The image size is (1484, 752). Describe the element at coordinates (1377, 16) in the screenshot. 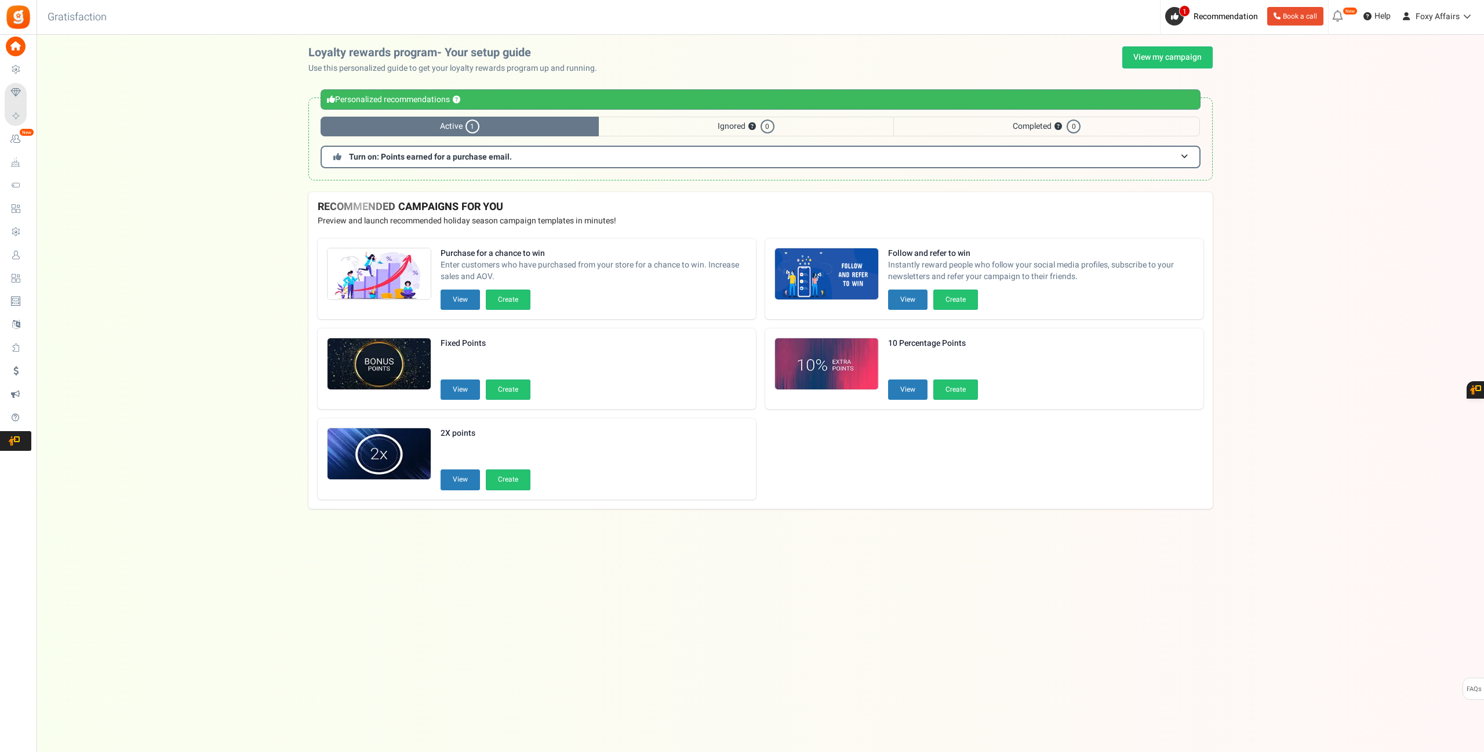

I see `a: Help` at that location.